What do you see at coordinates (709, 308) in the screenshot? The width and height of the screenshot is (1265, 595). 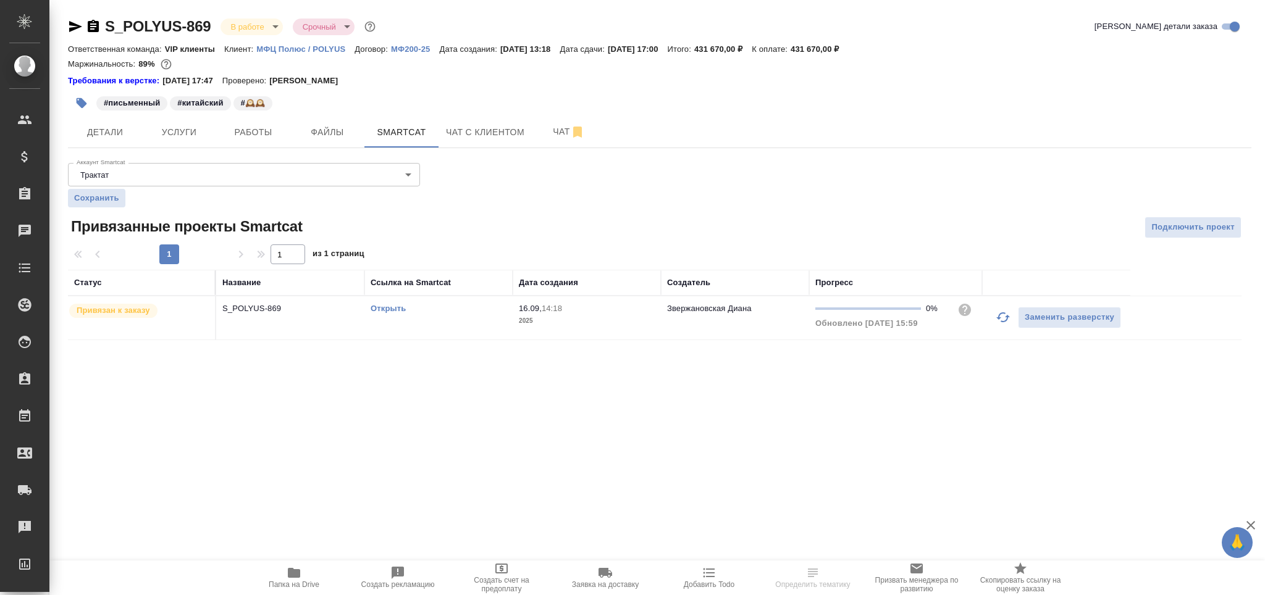 I see `p: Звержановская Диана` at bounding box center [709, 308].